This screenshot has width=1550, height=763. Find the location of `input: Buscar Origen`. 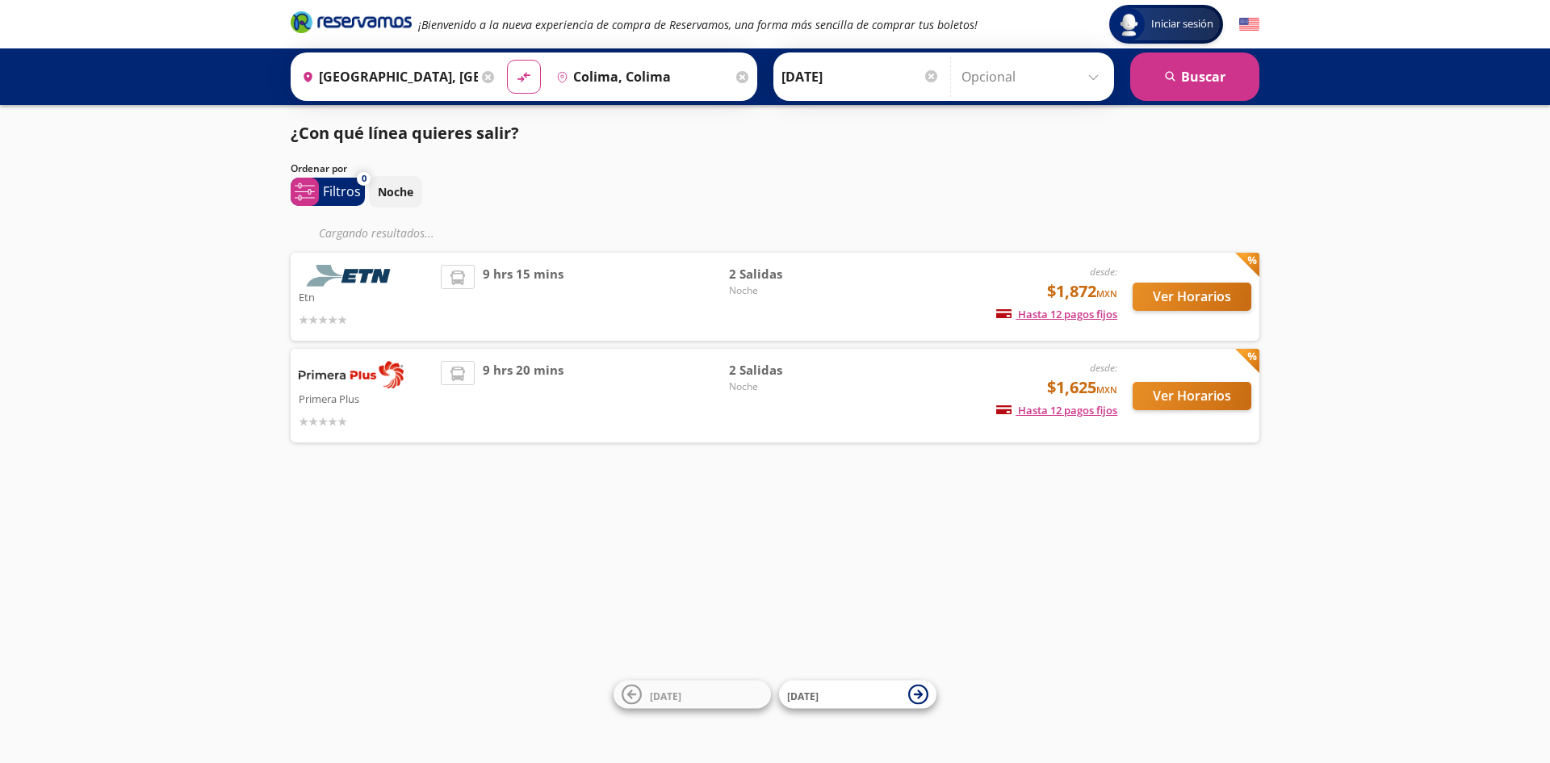

input: Buscar Origen is located at coordinates (387, 77).